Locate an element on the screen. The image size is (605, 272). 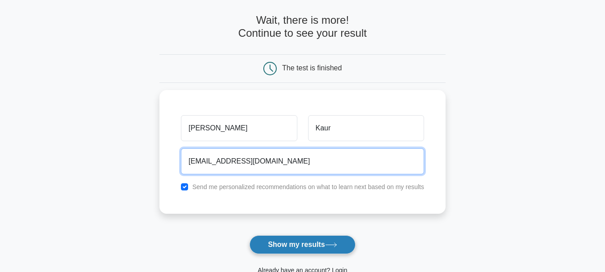
input: First name is located at coordinates (239, 128).